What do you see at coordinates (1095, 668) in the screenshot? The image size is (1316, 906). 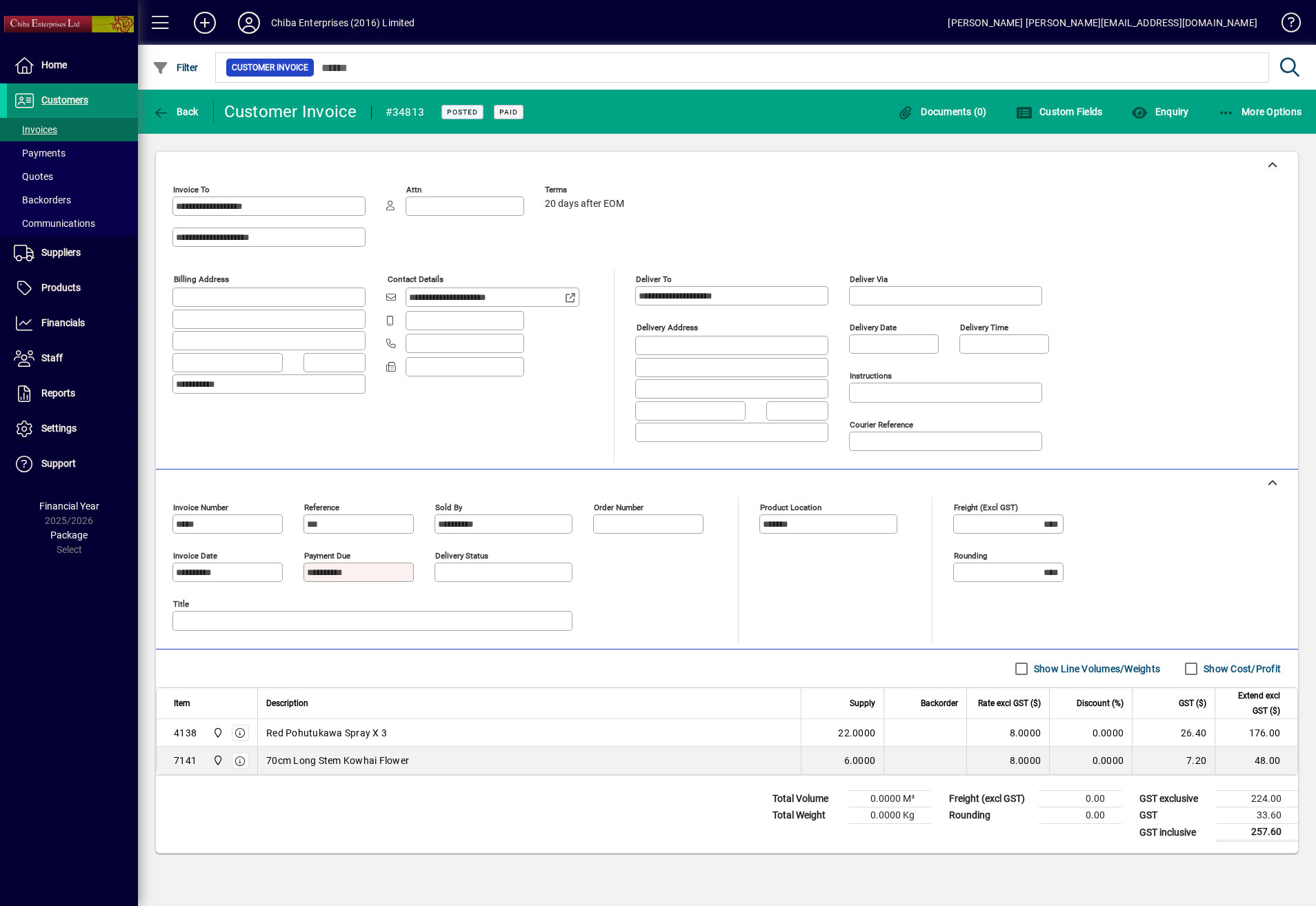 I see `label: Show Line Volumes/Weights` at bounding box center [1095, 668].